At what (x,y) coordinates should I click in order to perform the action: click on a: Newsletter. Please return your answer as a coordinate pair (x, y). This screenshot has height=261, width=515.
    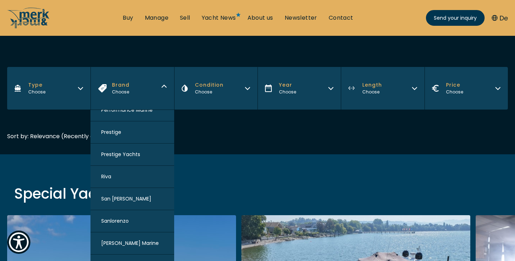
    Looking at the image, I should click on (301, 18).